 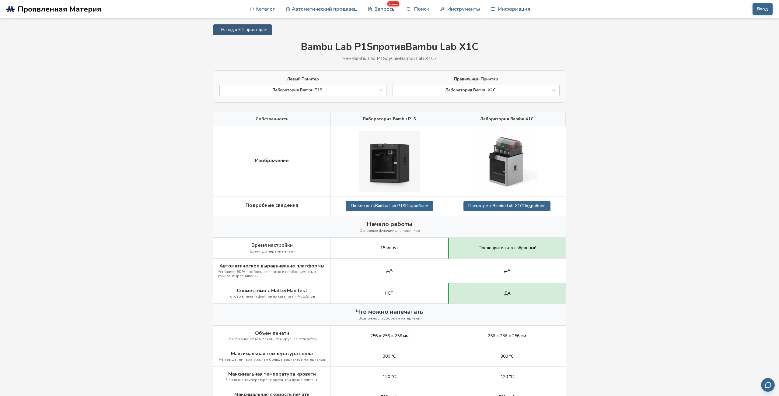 What do you see at coordinates (272, 333) in the screenshot?
I see `span: Объём печати` at bounding box center [272, 333].